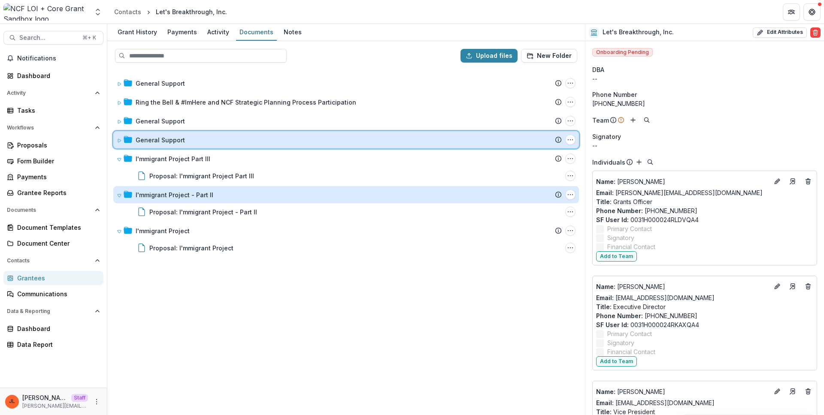 The image size is (824, 415). What do you see at coordinates (218, 32) in the screenshot?
I see `div: Activity` at bounding box center [218, 32].